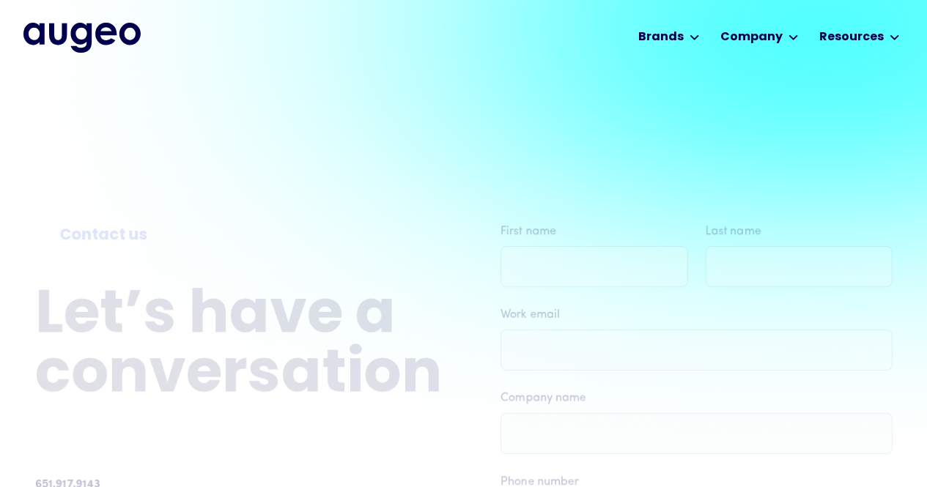 This screenshot has width=927, height=487. What do you see at coordinates (696, 315) in the screenshot?
I see `label: Work email` at bounding box center [696, 315].